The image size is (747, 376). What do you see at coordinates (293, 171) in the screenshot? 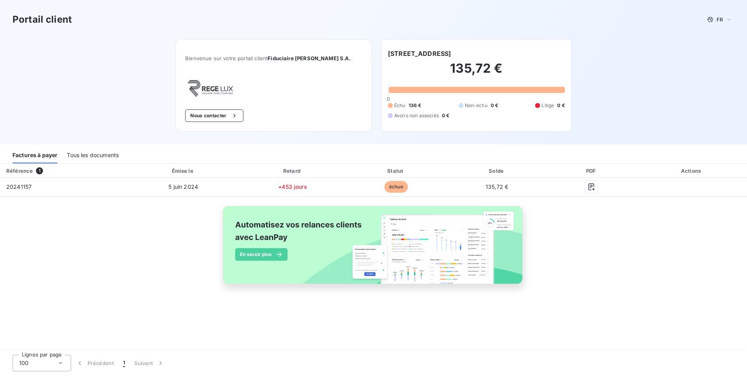
I see `div: Retard` at bounding box center [293, 171].